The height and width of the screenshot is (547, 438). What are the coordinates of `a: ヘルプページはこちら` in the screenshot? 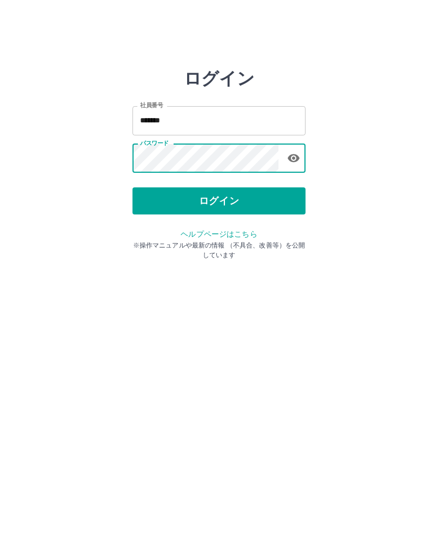 It's located at (219, 234).